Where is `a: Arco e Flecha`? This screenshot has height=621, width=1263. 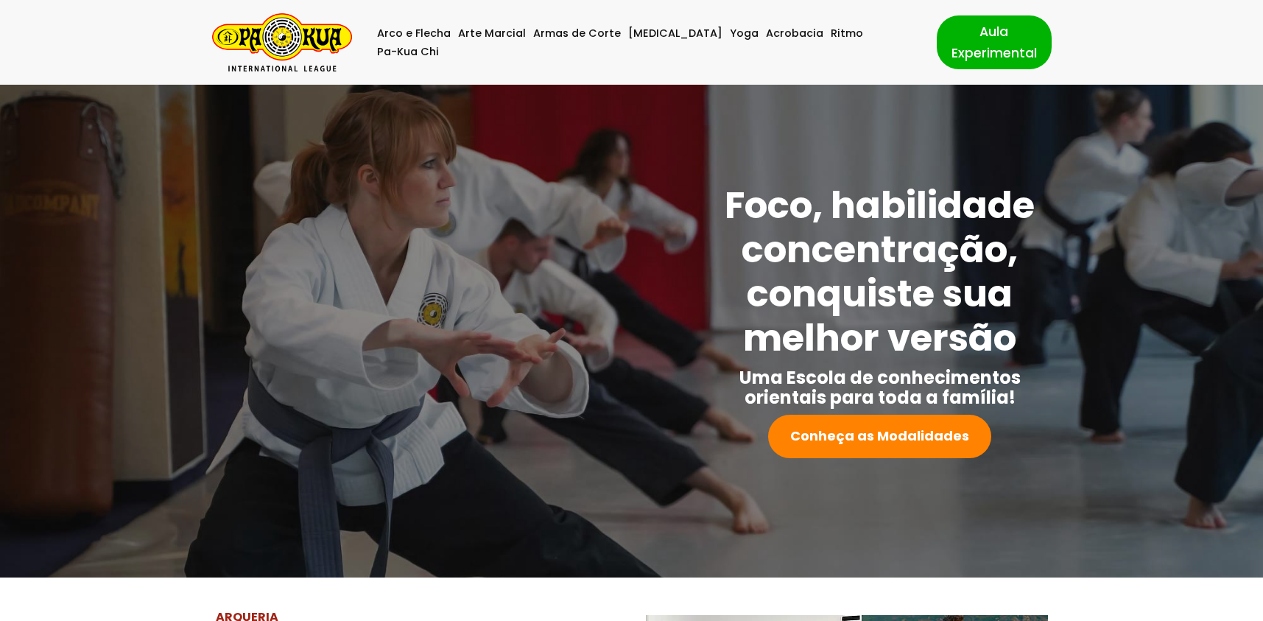
a: Arco e Flecha is located at coordinates (414, 33).